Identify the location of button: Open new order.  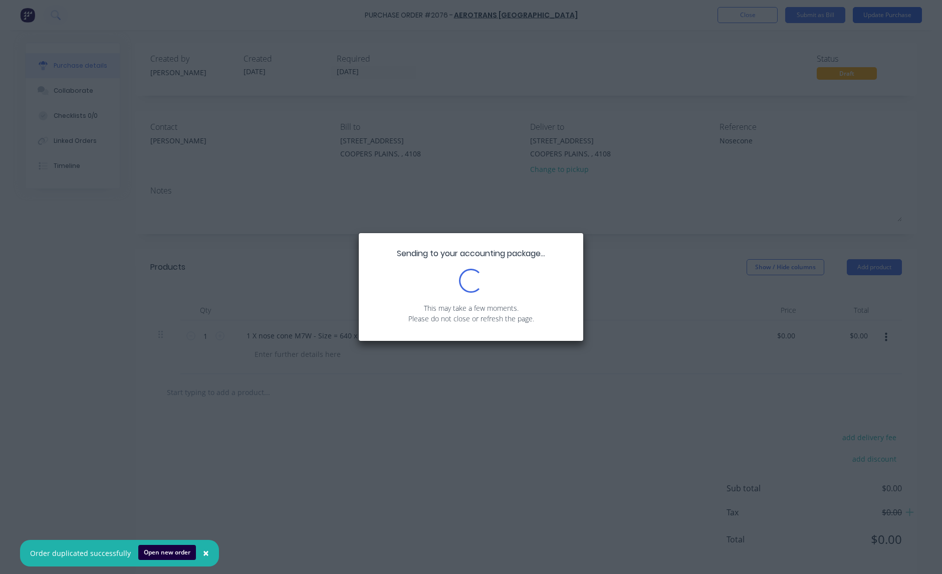
(167, 552).